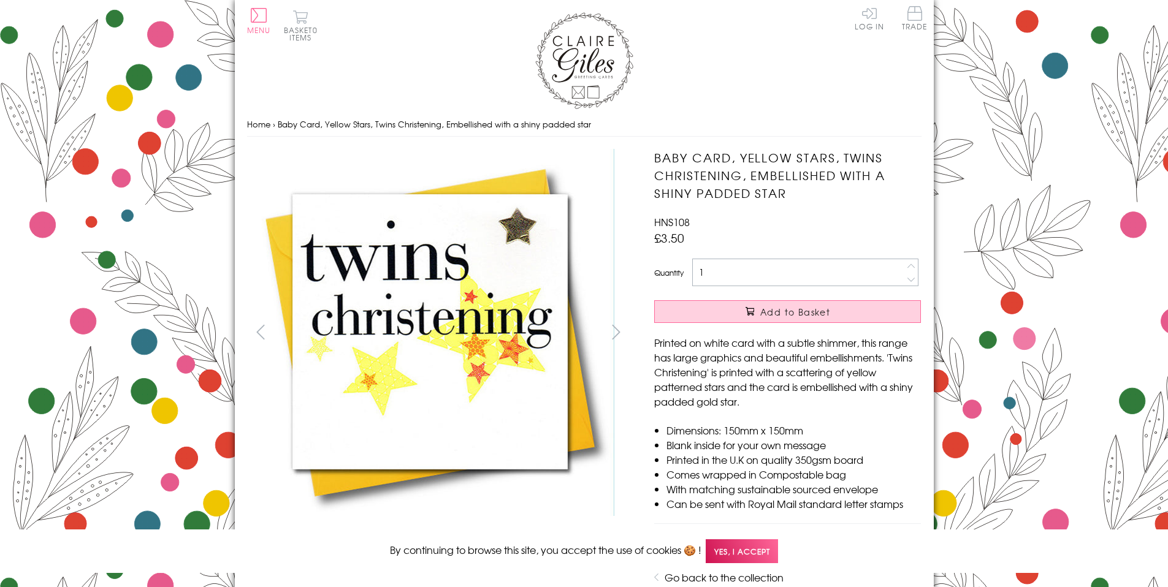 The height and width of the screenshot is (587, 1168). Describe the element at coordinates (795, 312) in the screenshot. I see `span: Add to Basket` at that location.